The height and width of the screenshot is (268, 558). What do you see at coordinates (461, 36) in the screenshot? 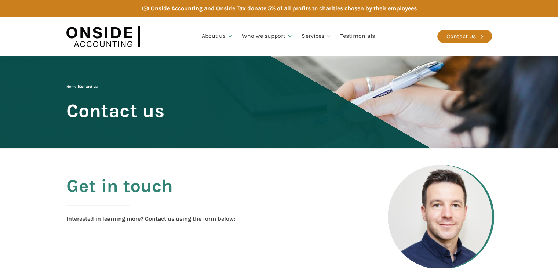
I see `div: Contact Us` at bounding box center [461, 36].